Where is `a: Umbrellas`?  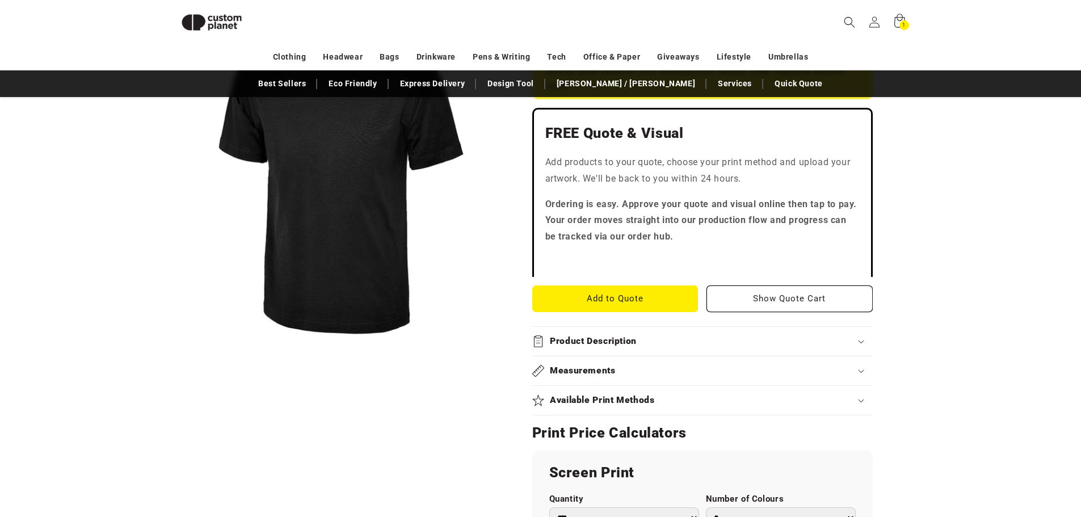
a: Umbrellas is located at coordinates (788, 57).